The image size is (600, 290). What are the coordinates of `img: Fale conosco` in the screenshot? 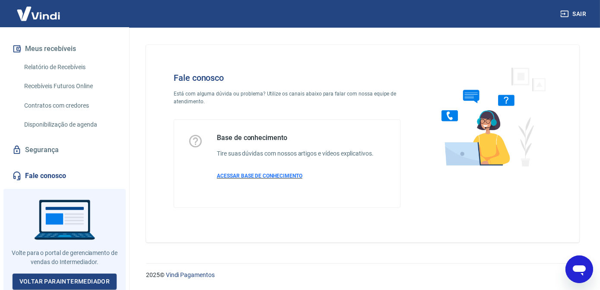 It's located at (490, 116).